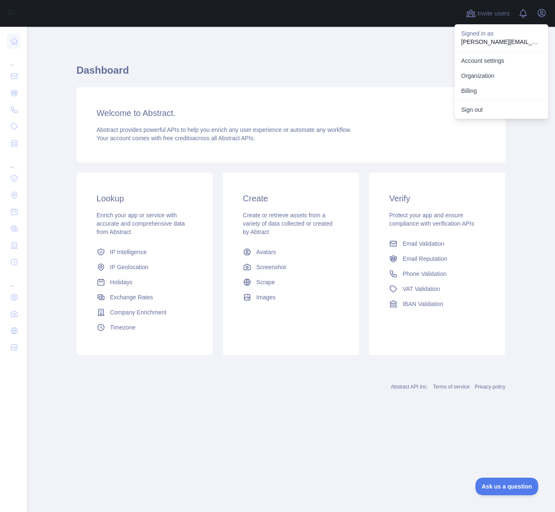 This screenshot has height=512, width=555. What do you see at coordinates (138, 312) in the screenshot?
I see `span: Company Enrichment` at bounding box center [138, 312].